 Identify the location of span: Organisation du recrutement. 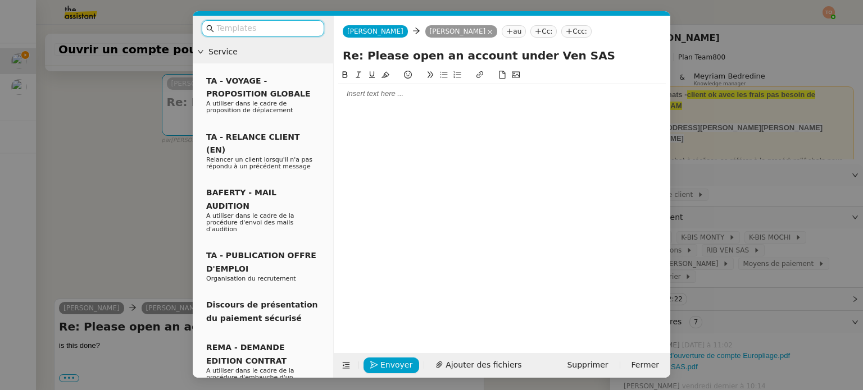
(251, 279).